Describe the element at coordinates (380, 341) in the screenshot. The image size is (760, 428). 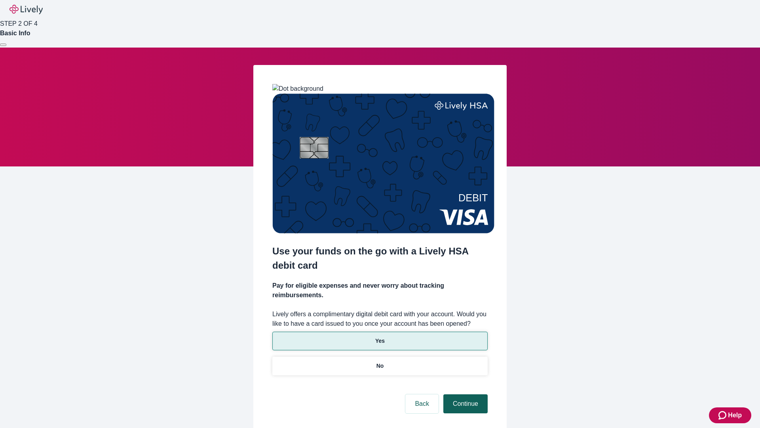
I see `button: Yes` at that location.